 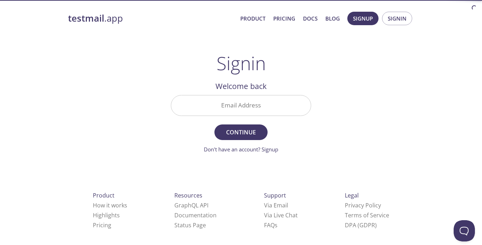 I want to click on a: Via Email, so click(x=276, y=205).